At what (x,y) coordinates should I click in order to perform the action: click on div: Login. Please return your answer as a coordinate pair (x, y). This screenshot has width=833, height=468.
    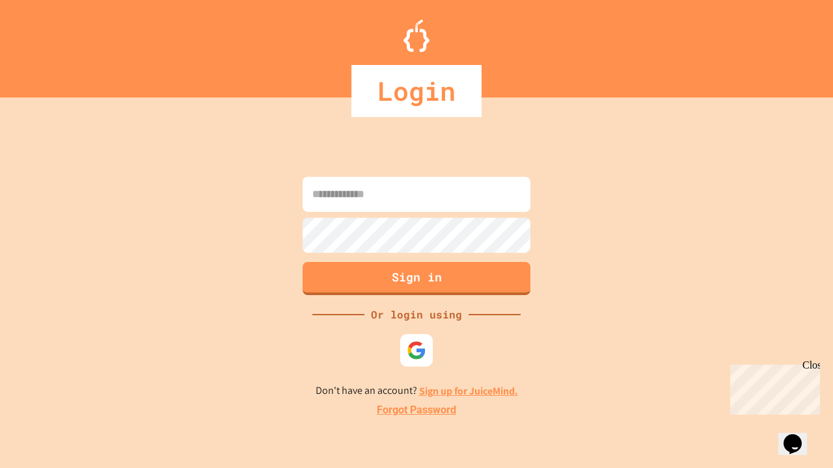
    Looking at the image, I should click on (416, 91).